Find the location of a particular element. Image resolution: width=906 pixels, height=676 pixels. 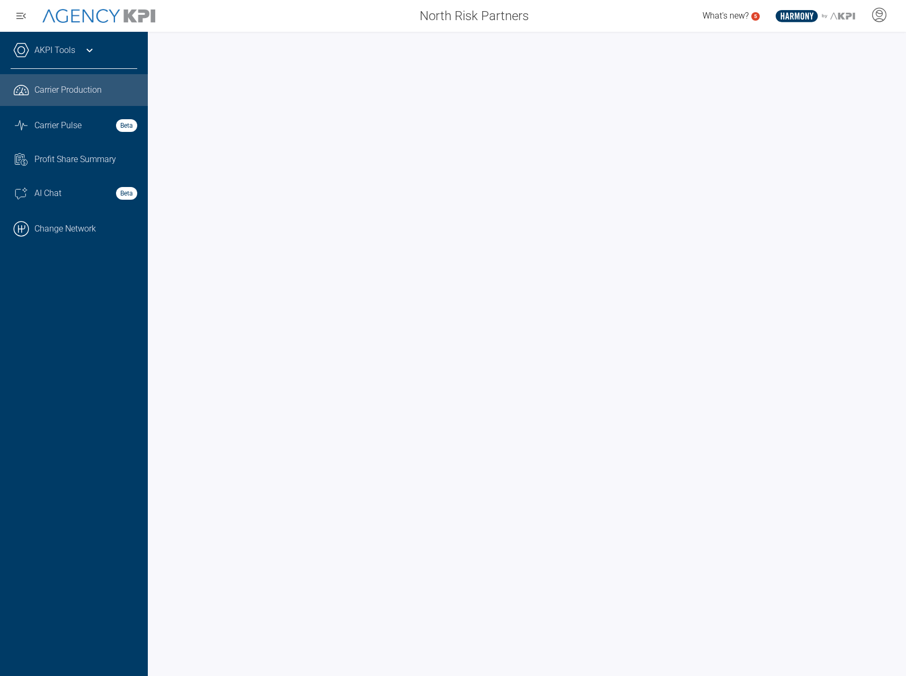

a: AKPI Tools is located at coordinates (55, 50).